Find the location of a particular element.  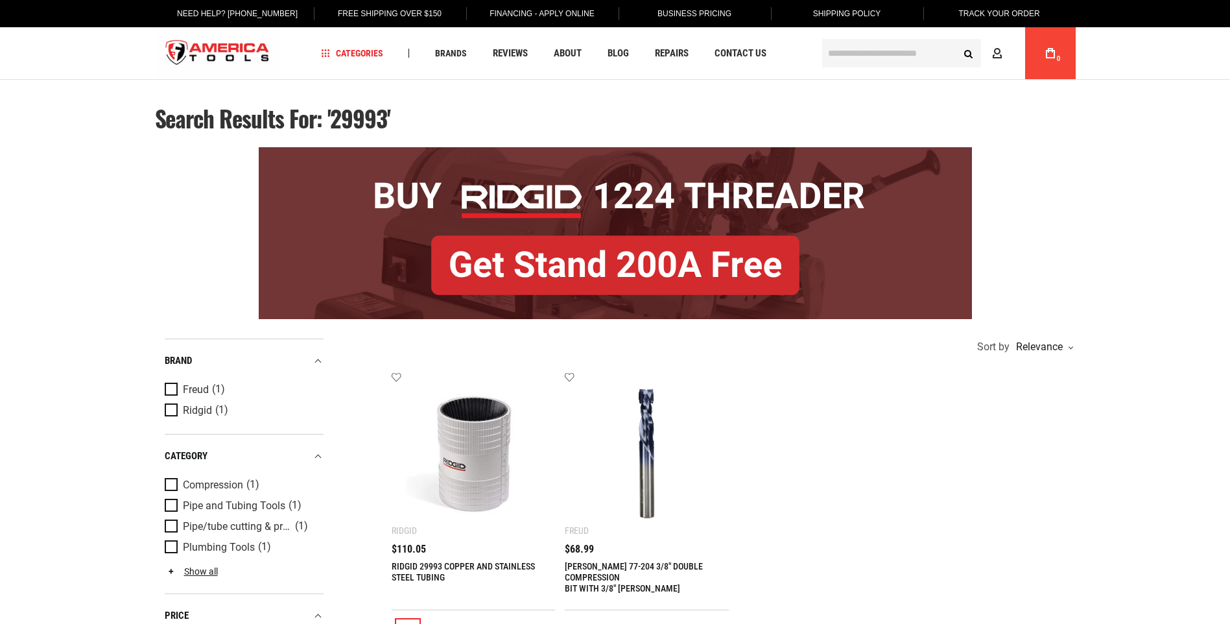

a: Repairs is located at coordinates (672, 53).